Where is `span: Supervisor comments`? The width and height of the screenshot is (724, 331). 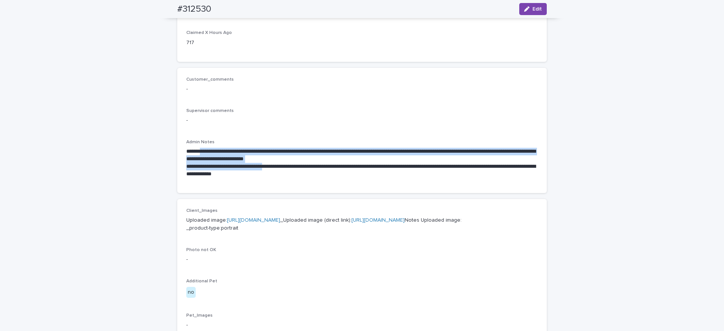
span: Supervisor comments is located at coordinates (210, 111).